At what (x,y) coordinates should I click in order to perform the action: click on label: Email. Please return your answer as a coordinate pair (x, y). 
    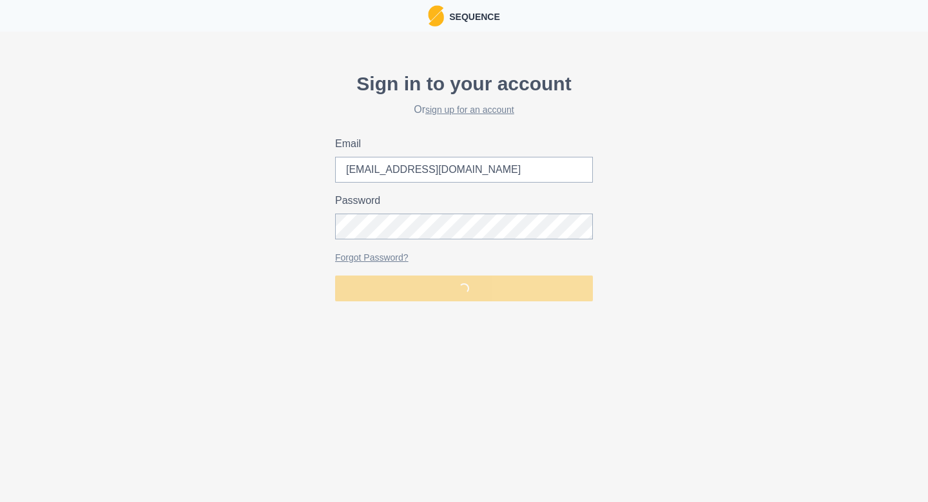
    Looking at the image, I should click on (460, 144).